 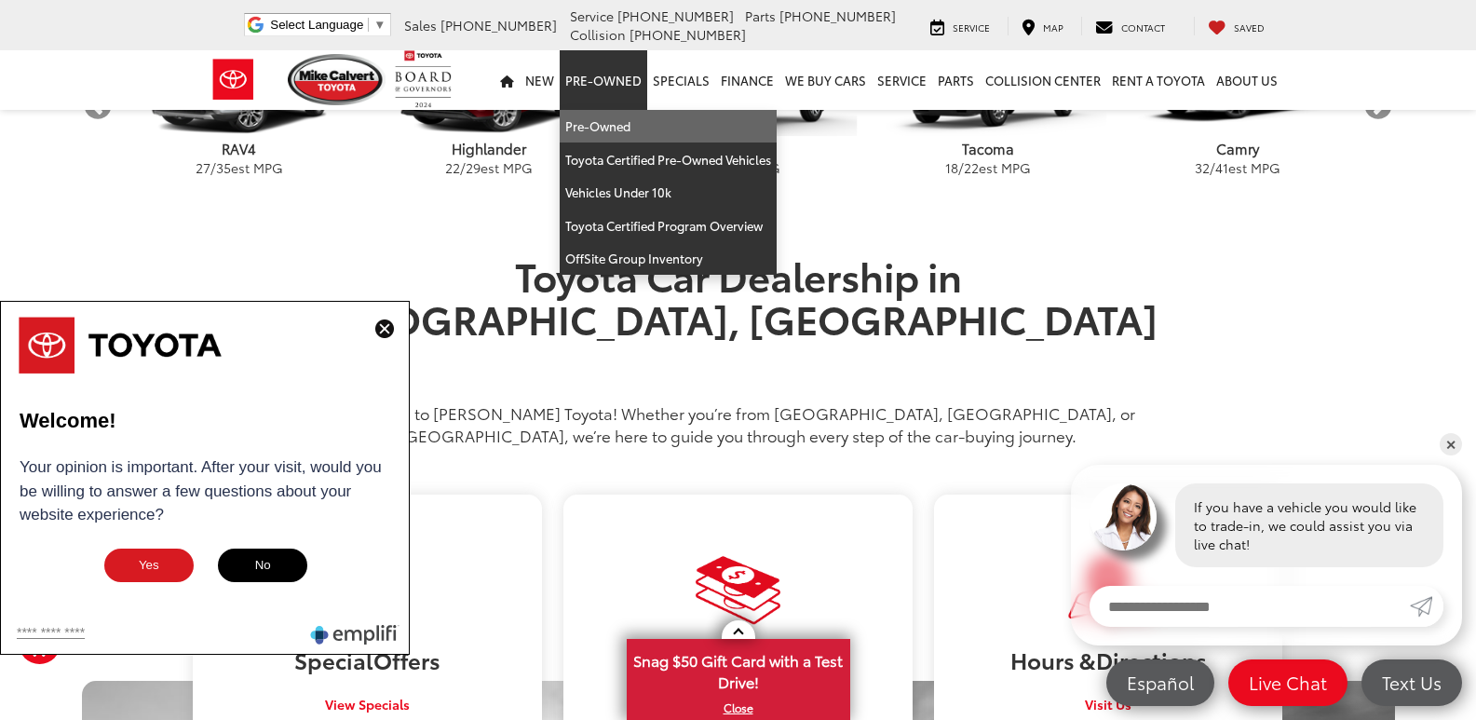 What do you see at coordinates (738, 86) in the screenshot?
I see `img: Toyota 4Runner` at bounding box center [738, 86].